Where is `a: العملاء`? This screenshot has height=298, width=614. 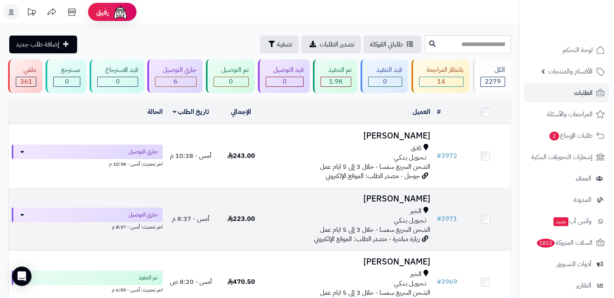 a: العملاء is located at coordinates (567, 178).